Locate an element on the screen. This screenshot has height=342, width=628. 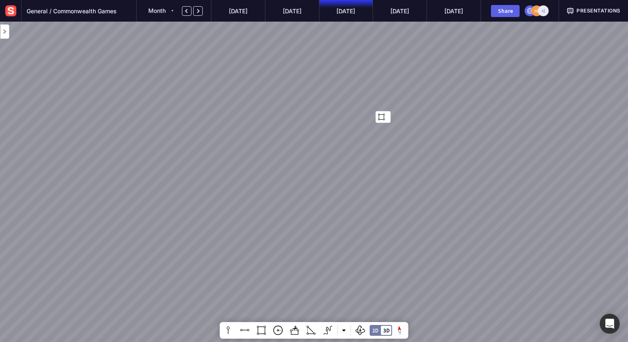
span: Presentations is located at coordinates (598, 11).